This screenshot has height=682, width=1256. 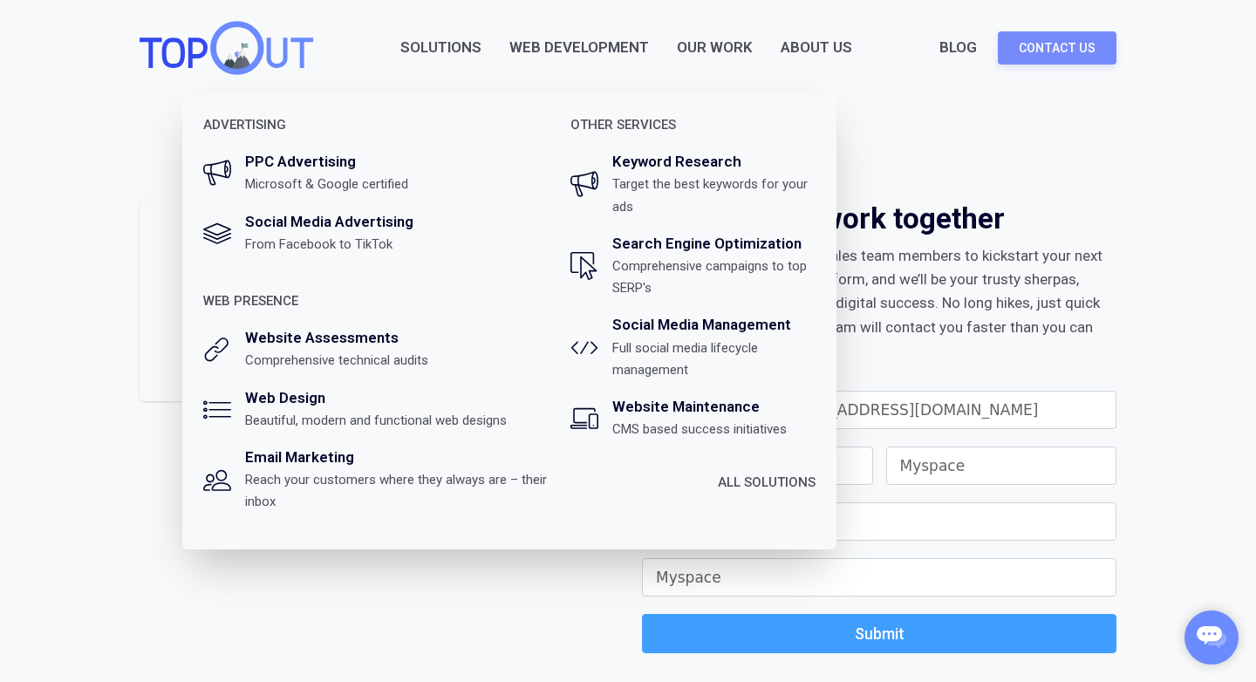 What do you see at coordinates (692, 184) in the screenshot?
I see `a: Keyword ResearchTarget the best keywords for your ads` at bounding box center [692, 184].